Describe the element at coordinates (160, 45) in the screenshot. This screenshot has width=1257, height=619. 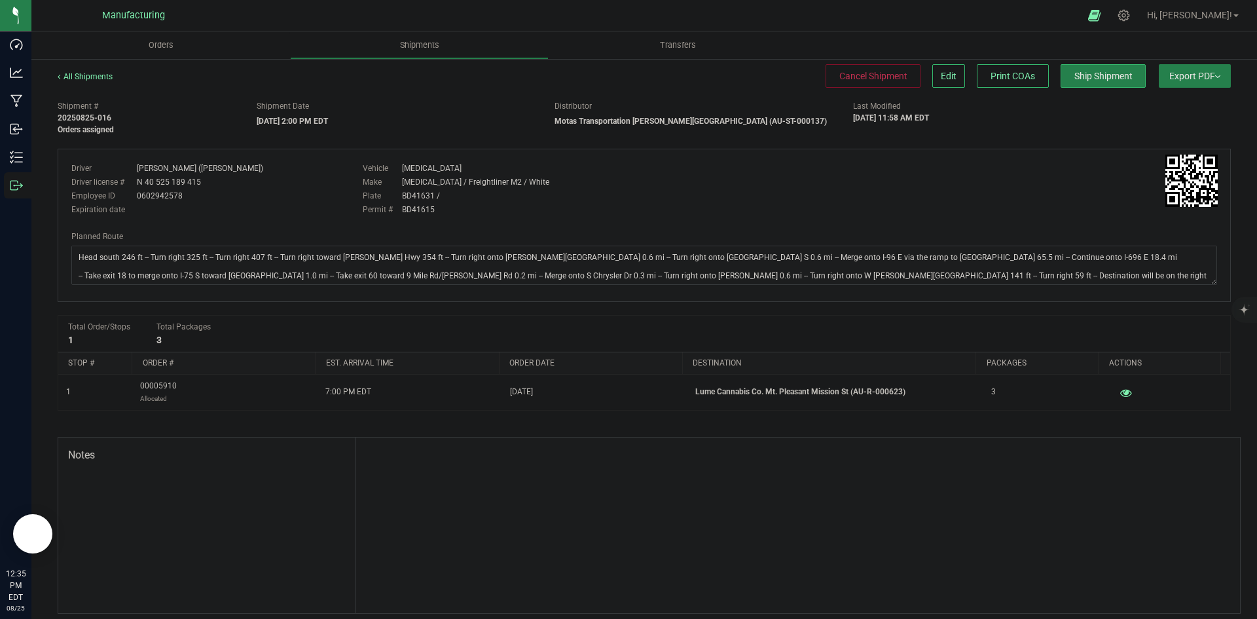
I see `a: Orders` at that location.